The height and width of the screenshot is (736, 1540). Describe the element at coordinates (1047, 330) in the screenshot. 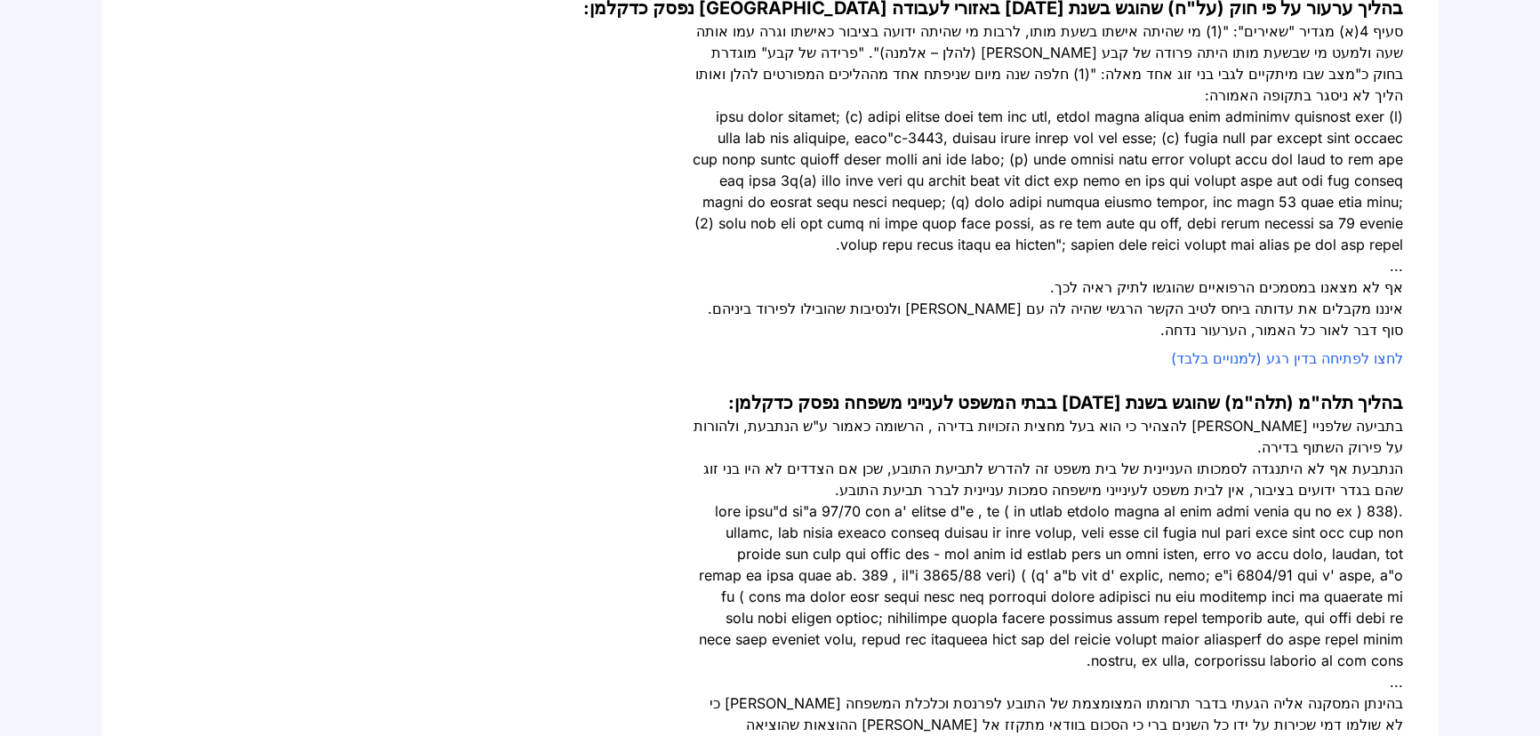

I see `div: סוף דבר לאור כל האמור, הערעור נדחה.` at that location.